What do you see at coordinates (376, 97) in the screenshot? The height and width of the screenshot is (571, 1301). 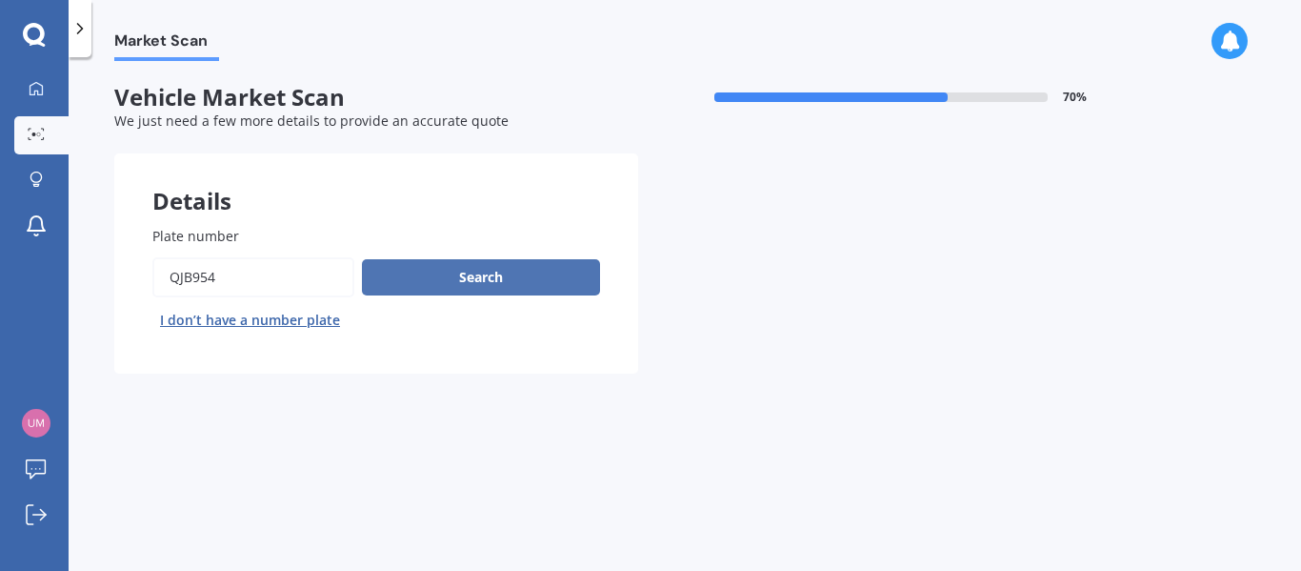 I see `span: Vehicle Market Scan` at bounding box center [376, 97].